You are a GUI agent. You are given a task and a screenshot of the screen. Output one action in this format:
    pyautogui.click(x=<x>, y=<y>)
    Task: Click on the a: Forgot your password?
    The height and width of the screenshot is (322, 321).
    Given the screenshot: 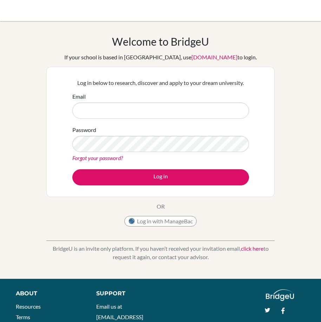 What is the action you would take?
    pyautogui.click(x=98, y=158)
    